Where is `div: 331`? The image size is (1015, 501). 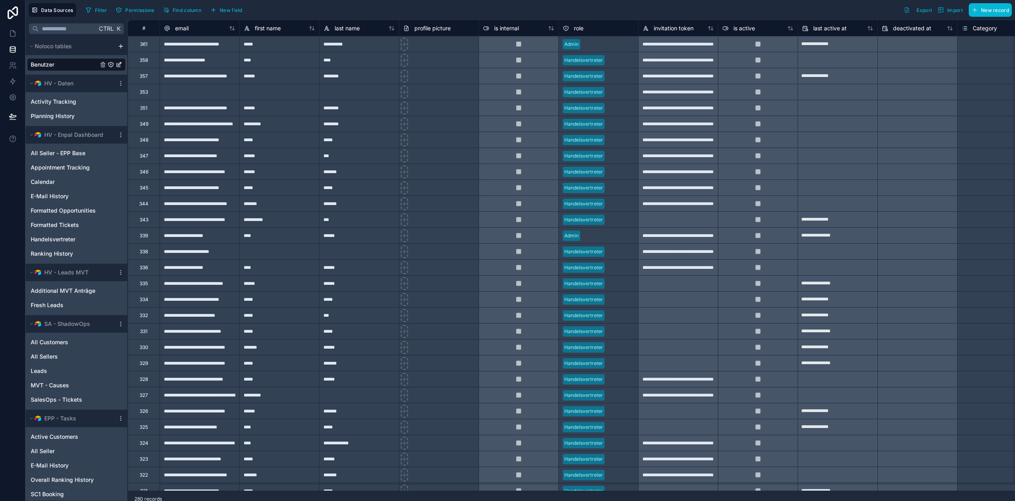
div: 331 is located at coordinates (144, 331).